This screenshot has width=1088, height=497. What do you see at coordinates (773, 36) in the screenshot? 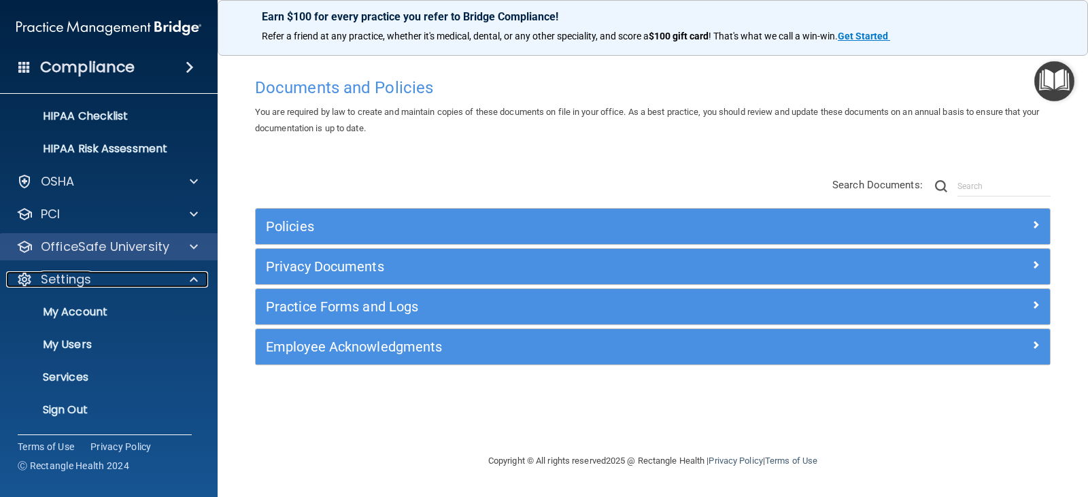
I see `span: ! That's what we call a win-win.` at bounding box center [773, 36].